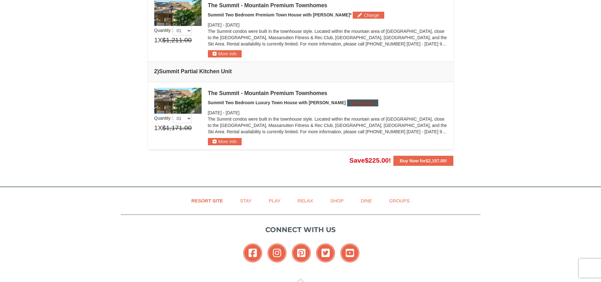  I want to click on a: Shop, so click(337, 200).